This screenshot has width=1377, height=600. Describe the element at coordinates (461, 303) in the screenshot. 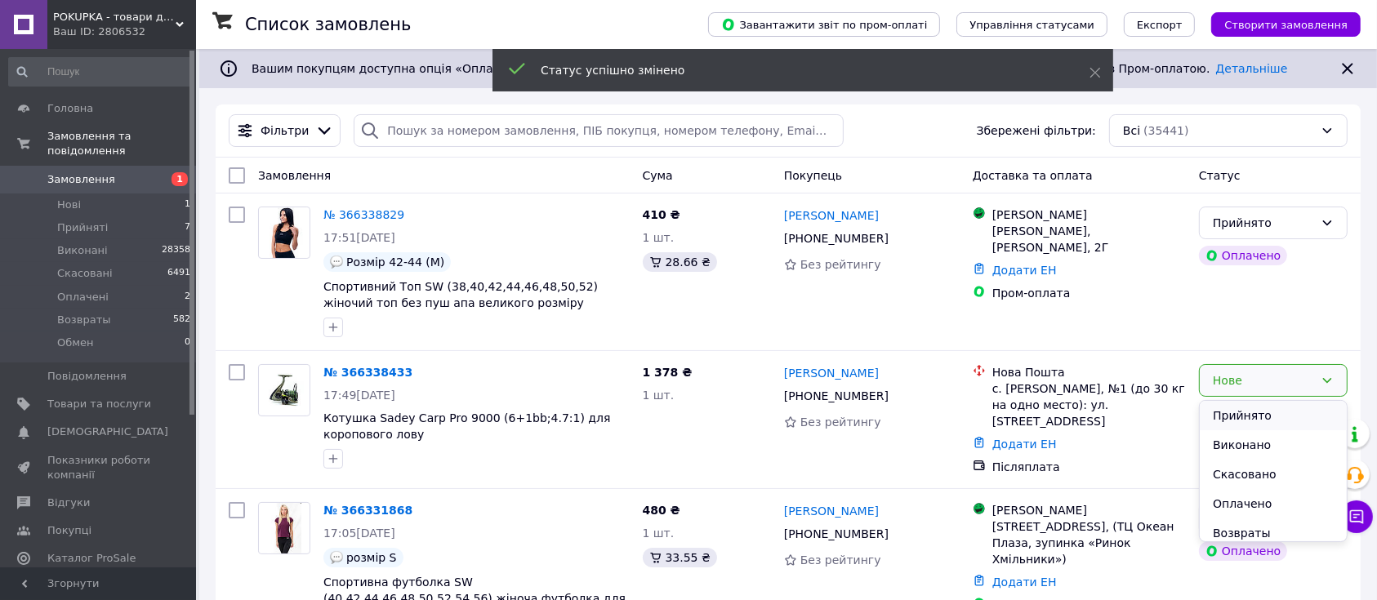

I see `span: Спортивний Топ SW (38,40,42,44,46,48,50,52) жіночий топ без пуш апа великого розміру ЧОРНИЙ` at that location.